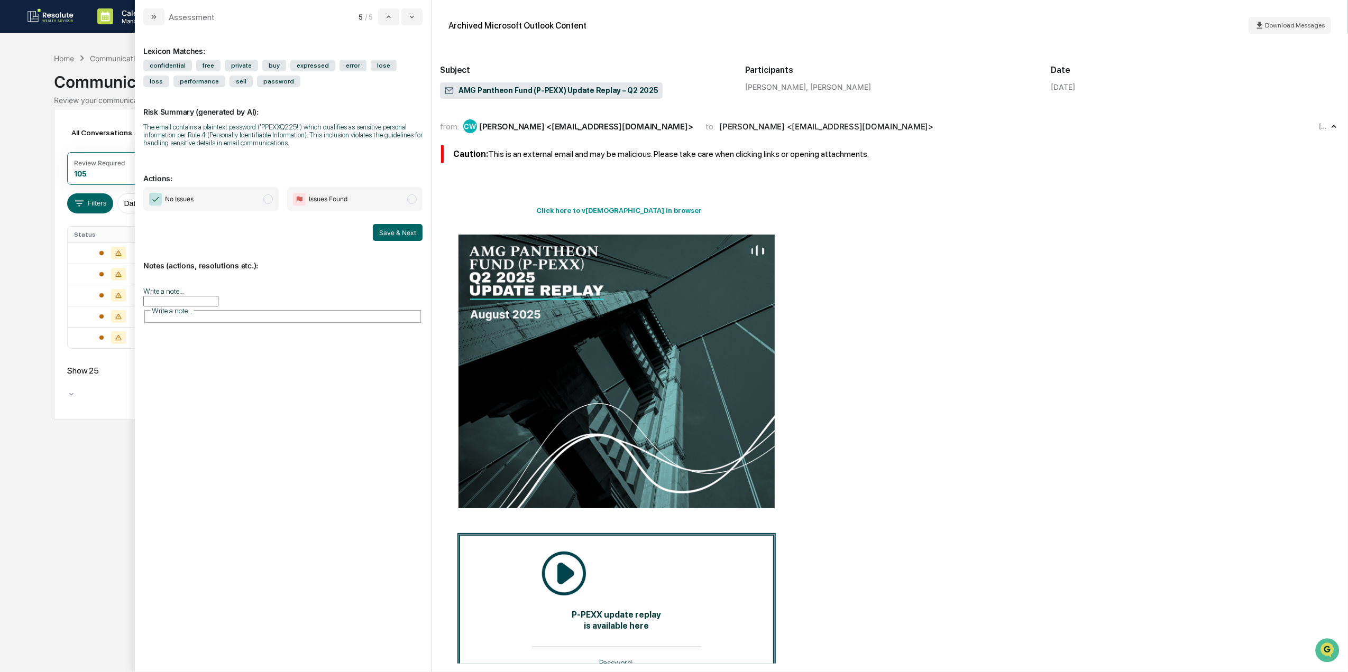  I want to click on div: The email contains a plaintext password ('PPEXXQ225!') which qualifies as sensitive personal info..., so click(283, 135).